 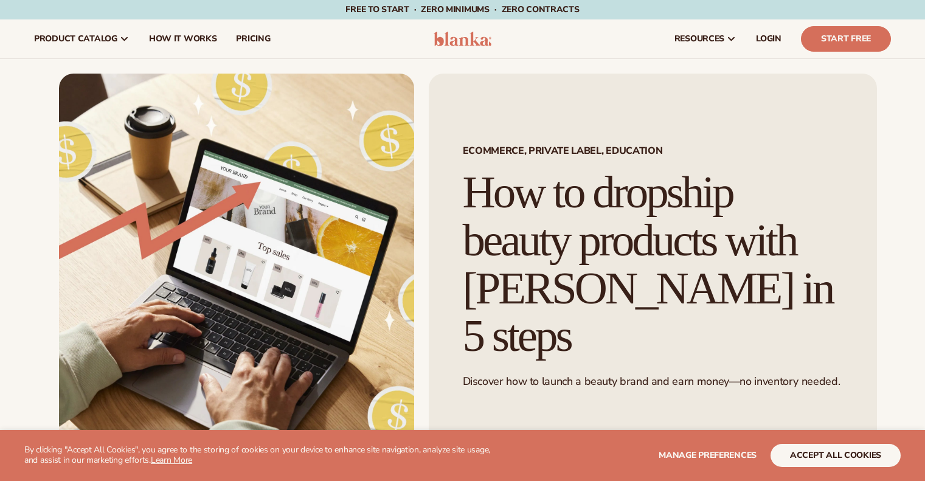 What do you see at coordinates (836, 456) in the screenshot?
I see `button: accept all cookies` at bounding box center [836, 456].